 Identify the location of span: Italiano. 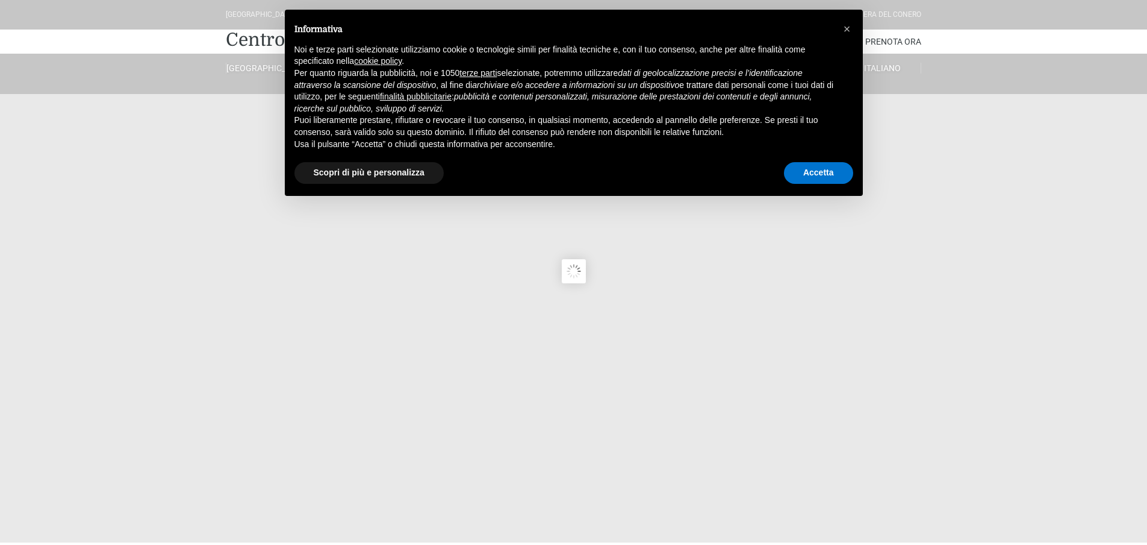
(882, 68).